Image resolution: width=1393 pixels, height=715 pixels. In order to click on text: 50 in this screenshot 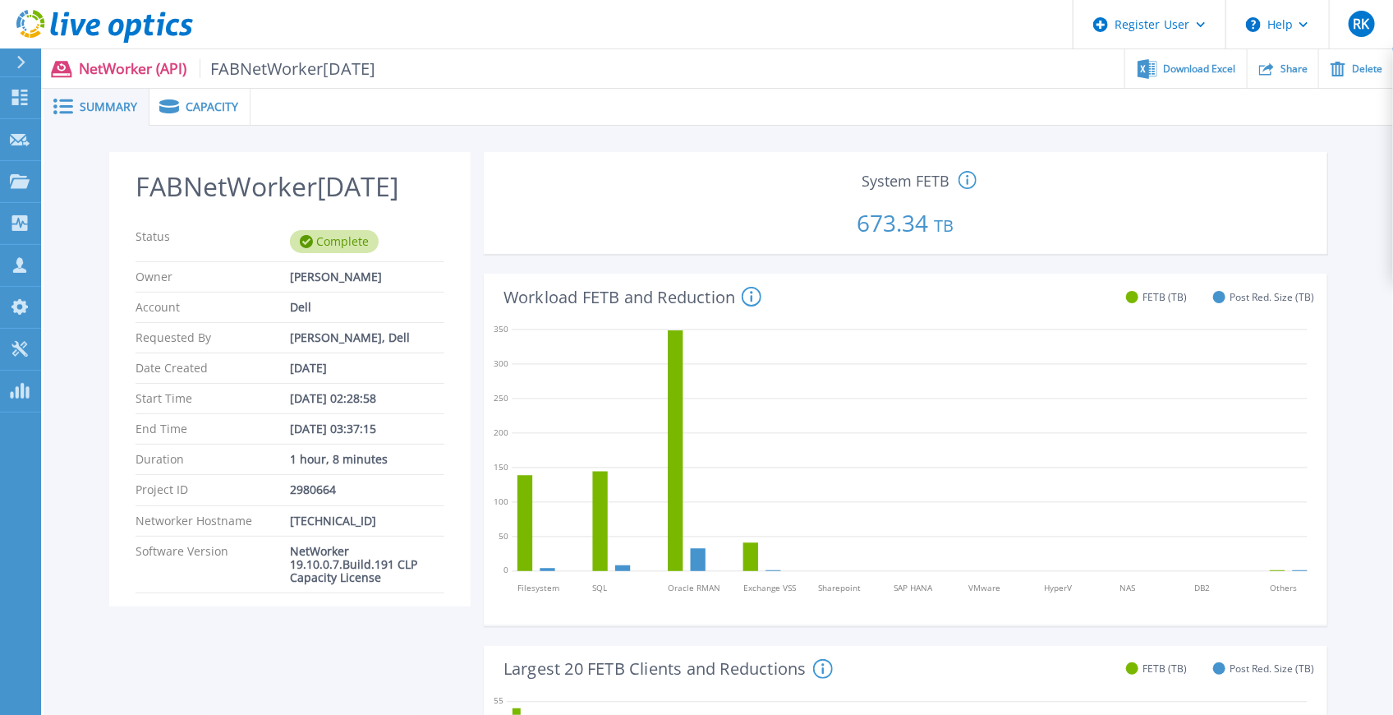, I will do `click(504, 536)`.